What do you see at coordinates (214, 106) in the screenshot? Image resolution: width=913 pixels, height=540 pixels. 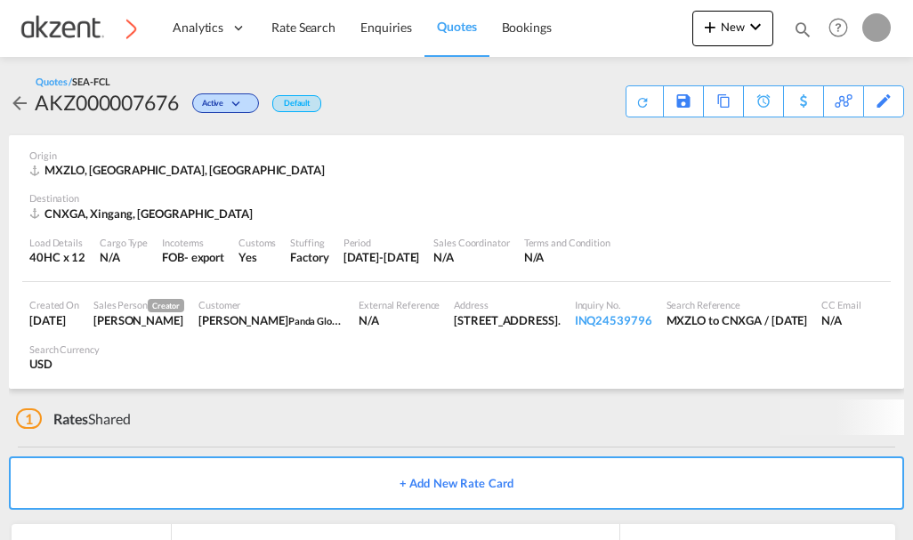 I see `span: Active` at bounding box center [214, 106].